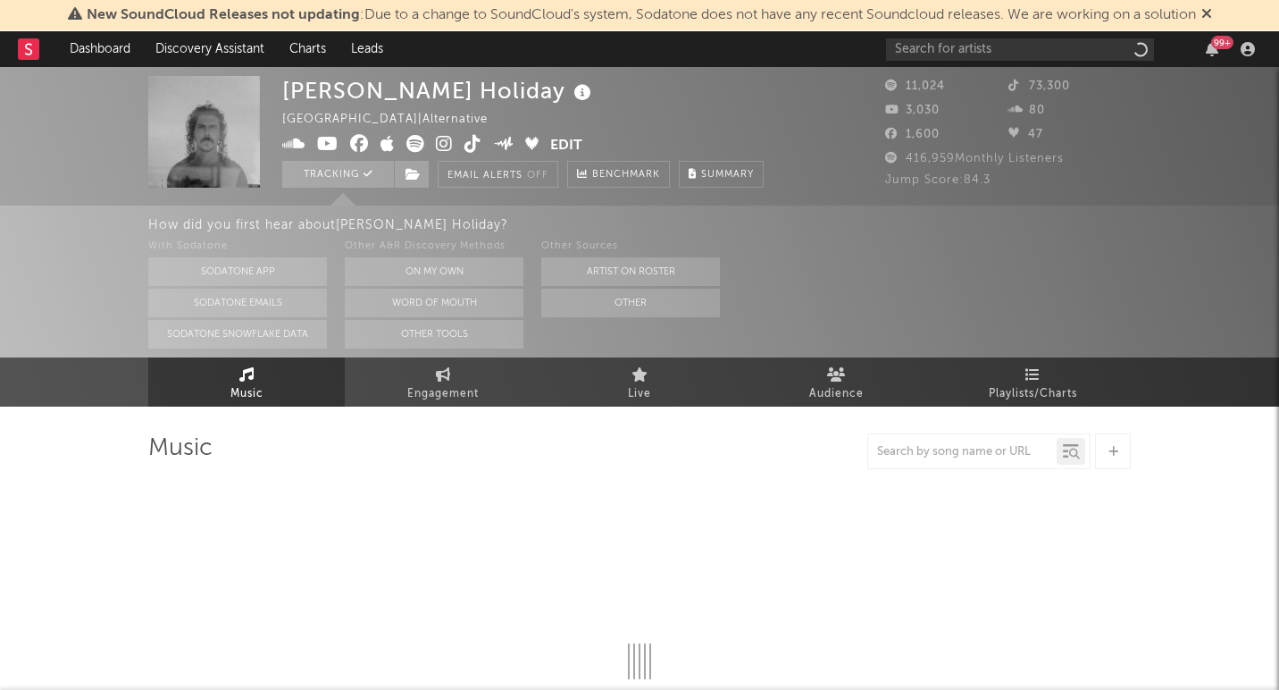 The image size is (1279, 690). Describe the element at coordinates (1212, 49) in the screenshot. I see `button: 99+` at that location.